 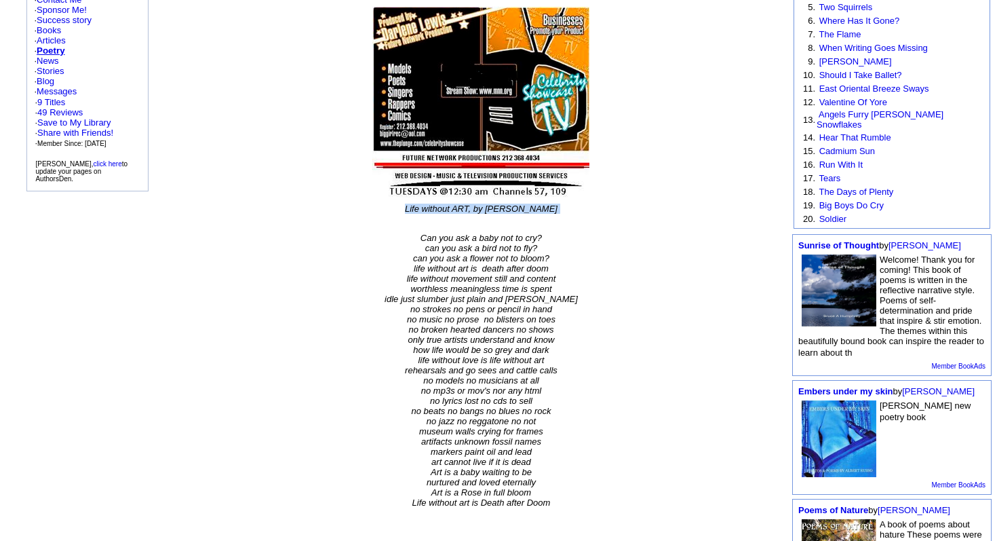 What do you see at coordinates (874, 88) in the screenshot?
I see `a: East Oriental Breeze Sways` at bounding box center [874, 88].